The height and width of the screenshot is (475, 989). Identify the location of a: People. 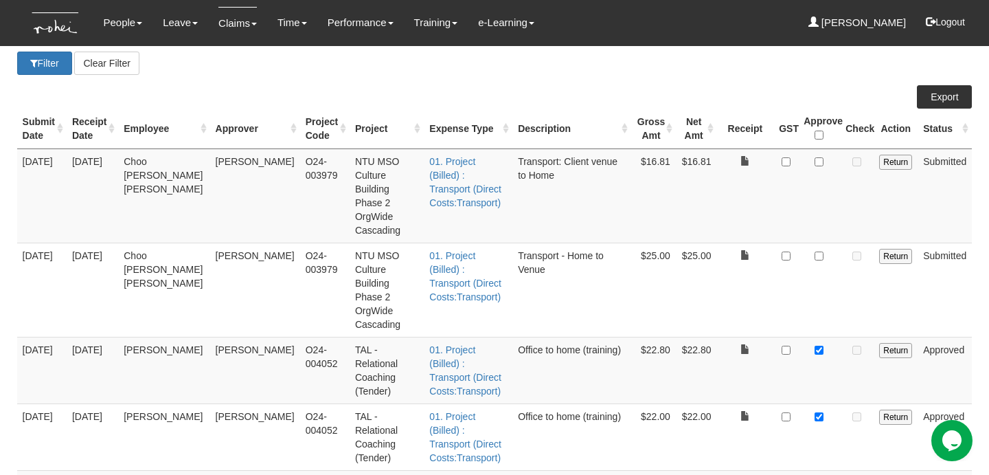
(122, 23).